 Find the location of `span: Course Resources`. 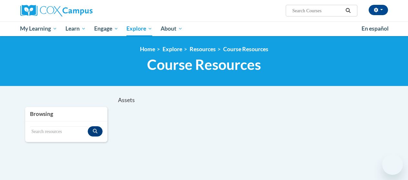

span: Course Resources is located at coordinates (204, 64).